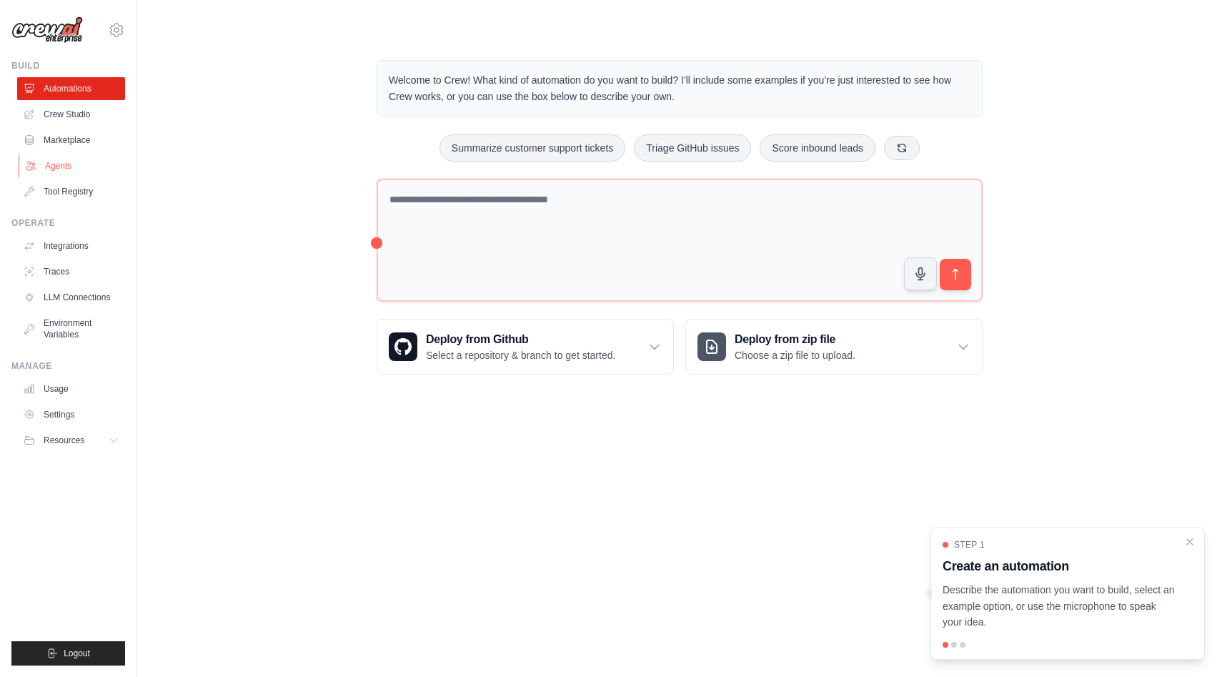  What do you see at coordinates (68, 653) in the screenshot?
I see `button: Logout` at bounding box center [68, 653].